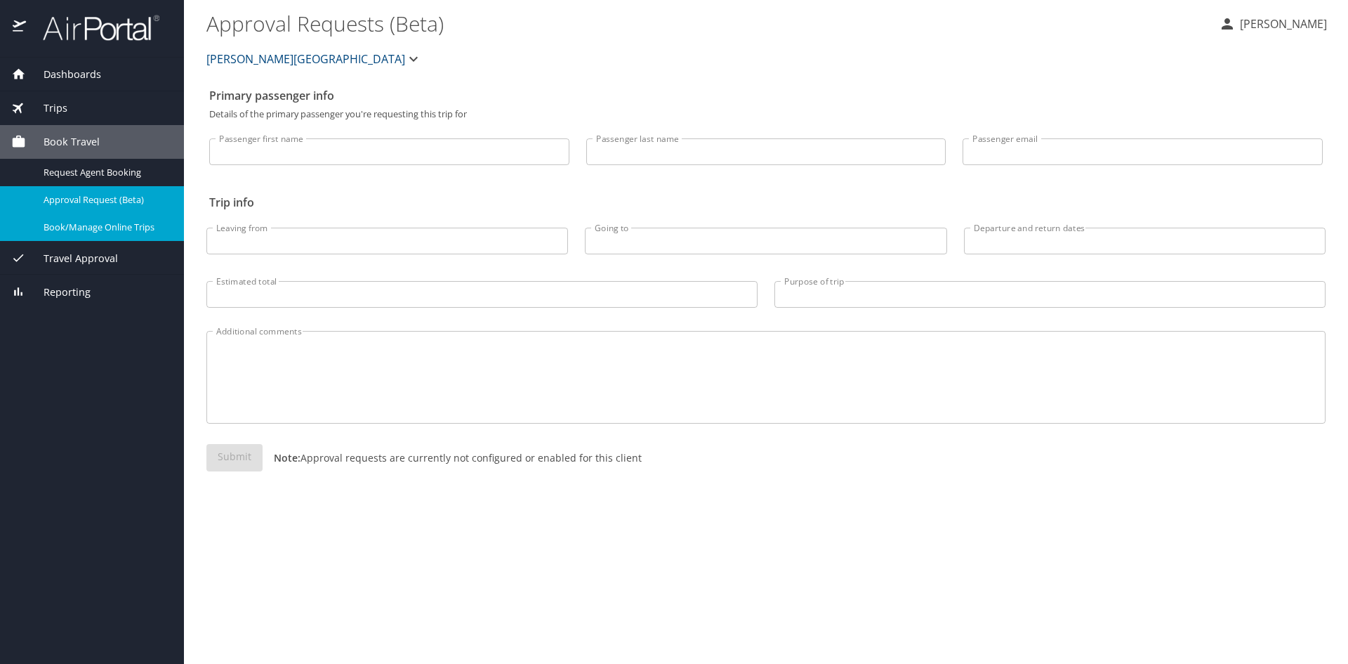 The height and width of the screenshot is (664, 1348). What do you see at coordinates (93, 27) in the screenshot?
I see `img: airportal-logo.png` at bounding box center [93, 27].